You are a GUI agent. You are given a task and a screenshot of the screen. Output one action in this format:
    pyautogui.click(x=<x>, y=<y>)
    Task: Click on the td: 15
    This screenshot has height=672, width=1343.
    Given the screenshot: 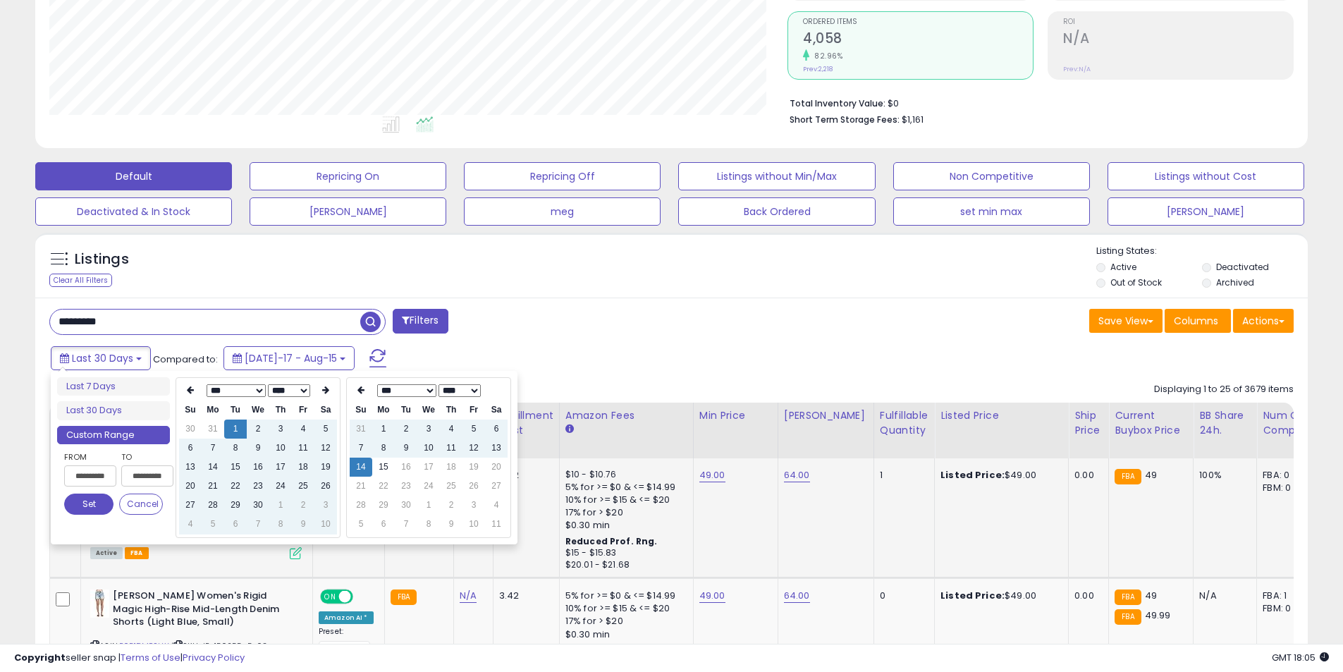 What is the action you would take?
    pyautogui.click(x=384, y=467)
    